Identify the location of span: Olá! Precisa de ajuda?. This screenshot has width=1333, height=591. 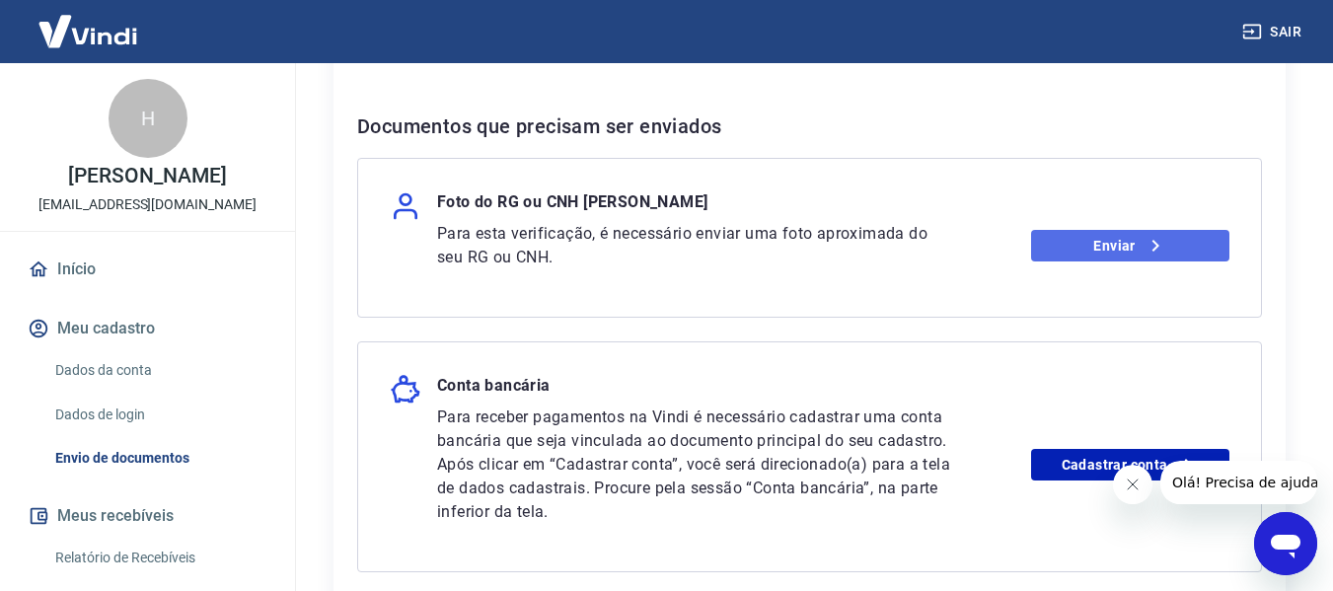
(89, 22).